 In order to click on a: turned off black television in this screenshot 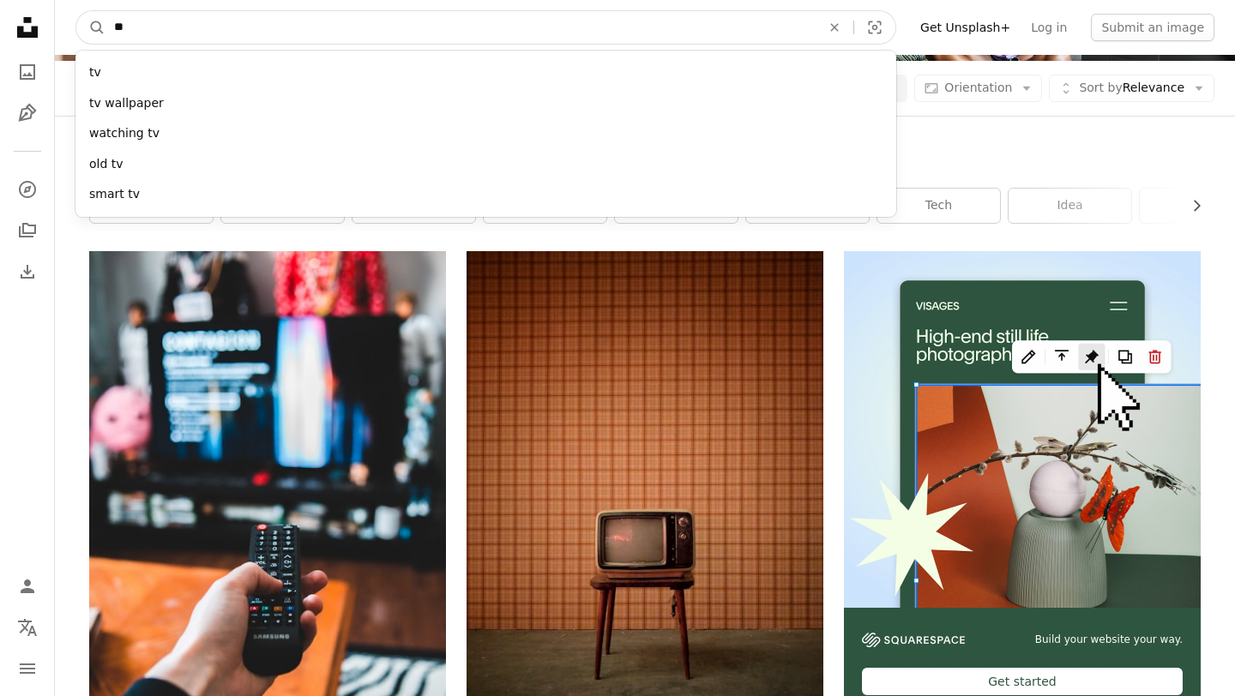, I will do `click(645, 493)`.